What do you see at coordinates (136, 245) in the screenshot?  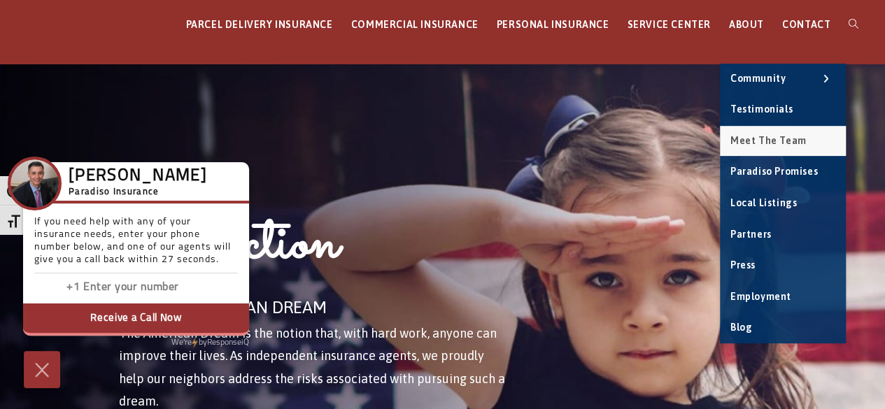 I see `p: If you need help with any of your insurance needs, enter your phone number below, and one of our ...` at bounding box center [136, 245].